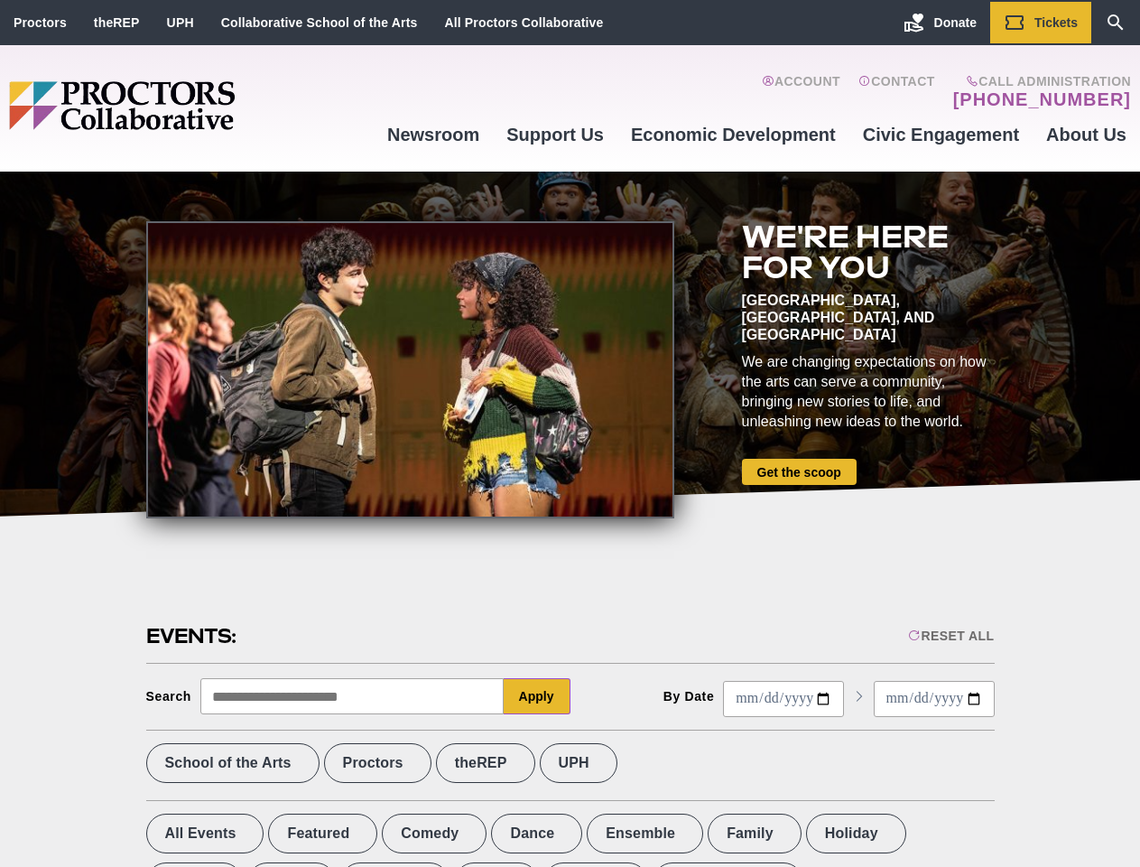  I want to click on a: theREP, so click(116, 23).